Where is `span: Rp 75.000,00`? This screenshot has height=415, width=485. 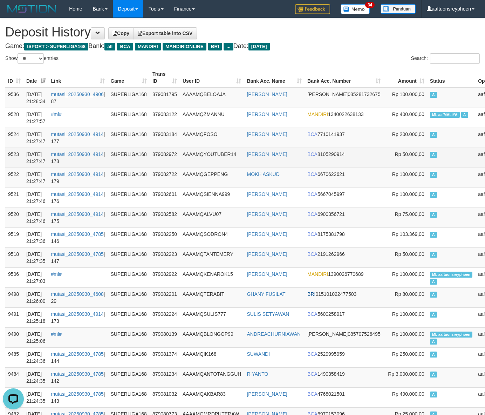 span: Rp 75.000,00 is located at coordinates (409, 214).